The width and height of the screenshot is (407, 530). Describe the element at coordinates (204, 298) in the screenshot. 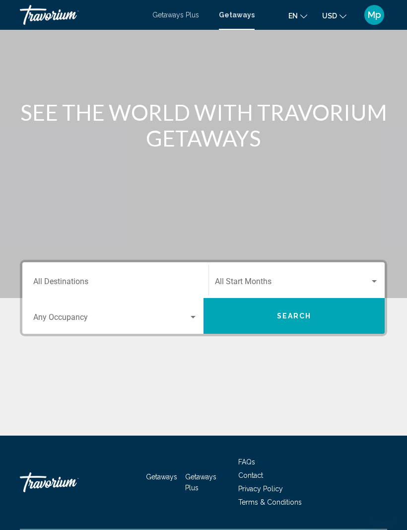

I see `div: Search widget` at that location.